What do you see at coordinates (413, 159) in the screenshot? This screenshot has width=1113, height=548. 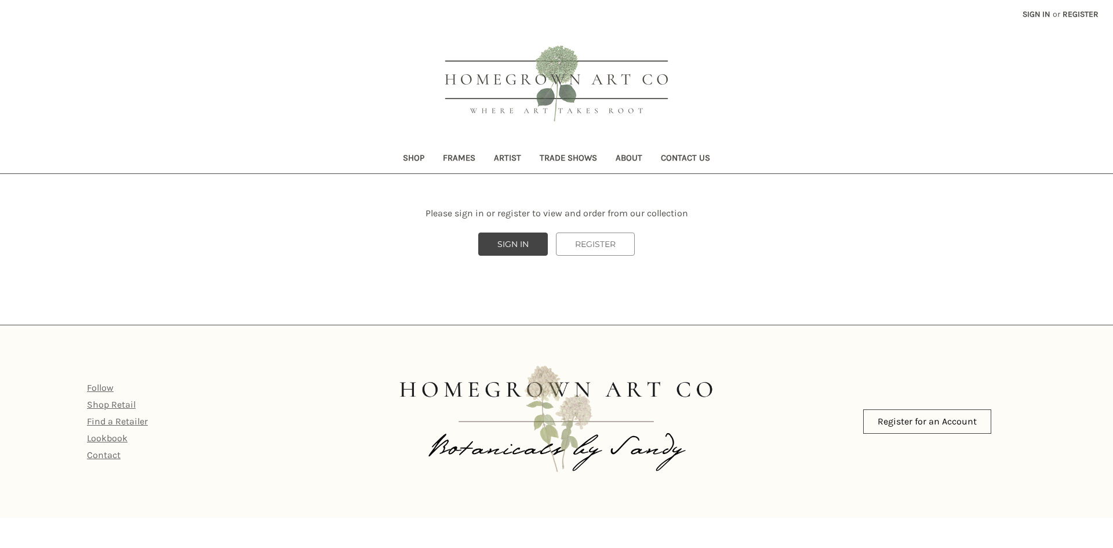 I see `a: Shop` at bounding box center [413, 159].